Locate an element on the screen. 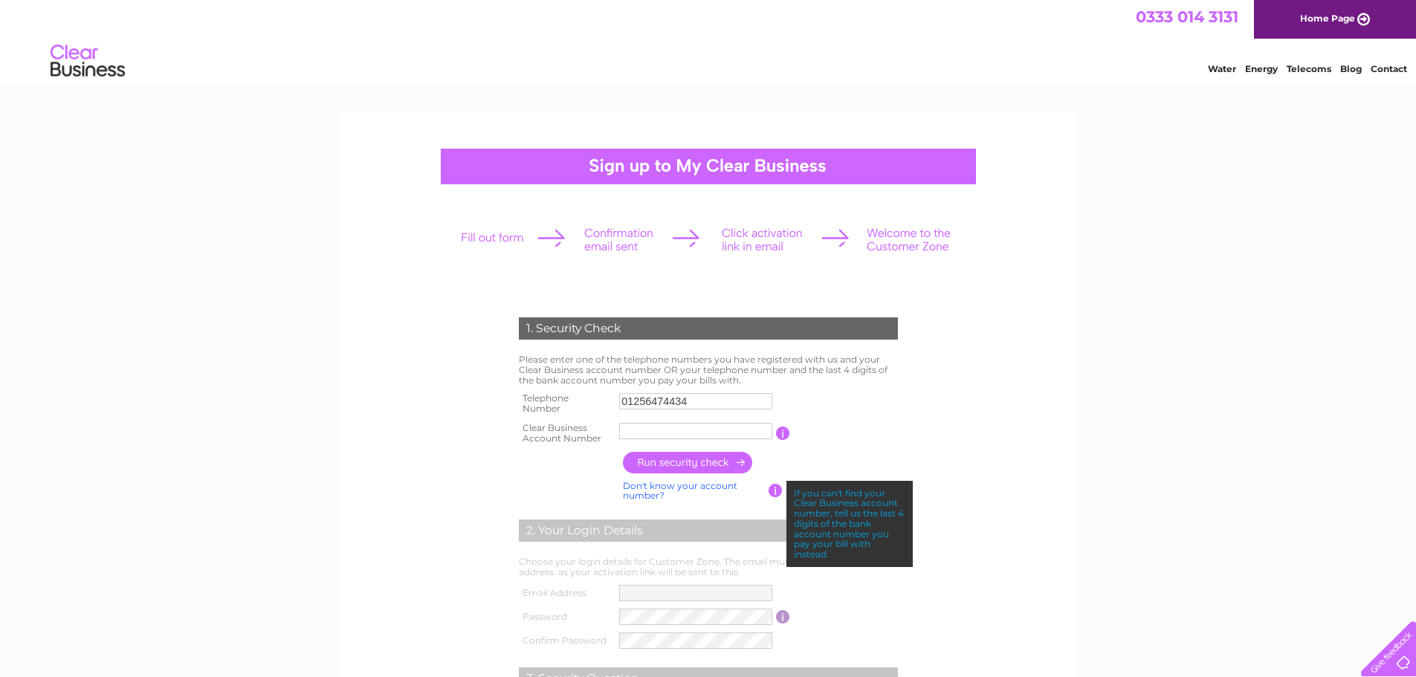  a: Energy is located at coordinates (1262, 68).